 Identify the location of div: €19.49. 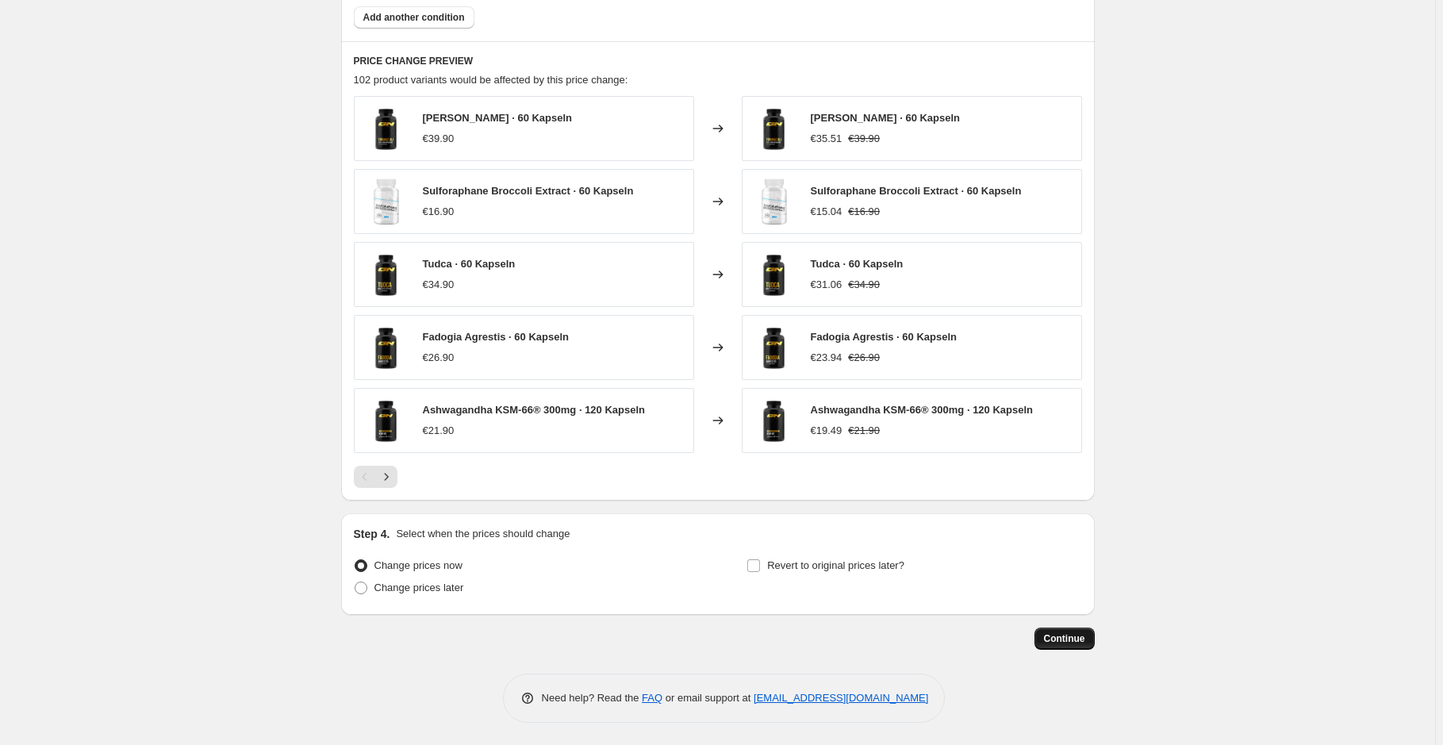
(827, 431).